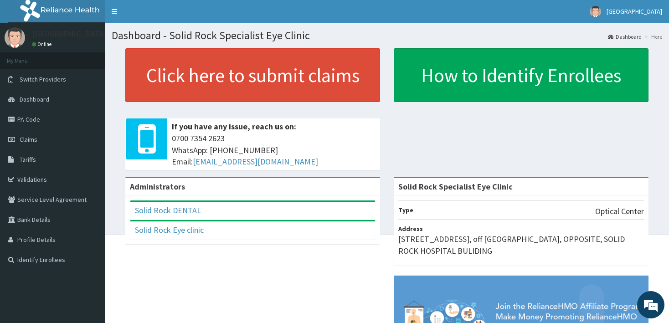 This screenshot has width=669, height=323. I want to click on span: Dashboard, so click(34, 99).